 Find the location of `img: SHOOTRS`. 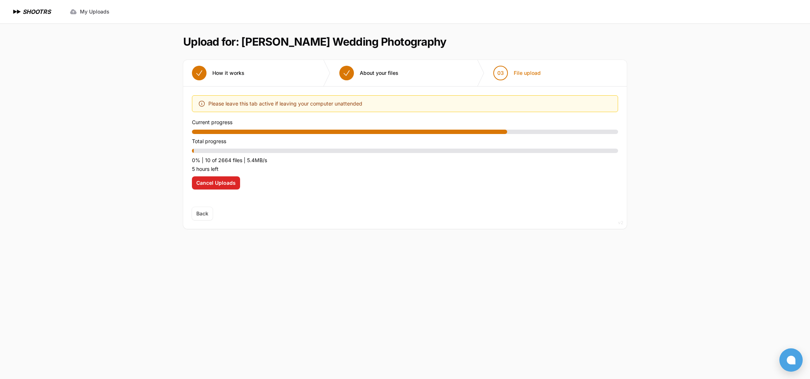

img: SHOOTRS is located at coordinates (17, 12).